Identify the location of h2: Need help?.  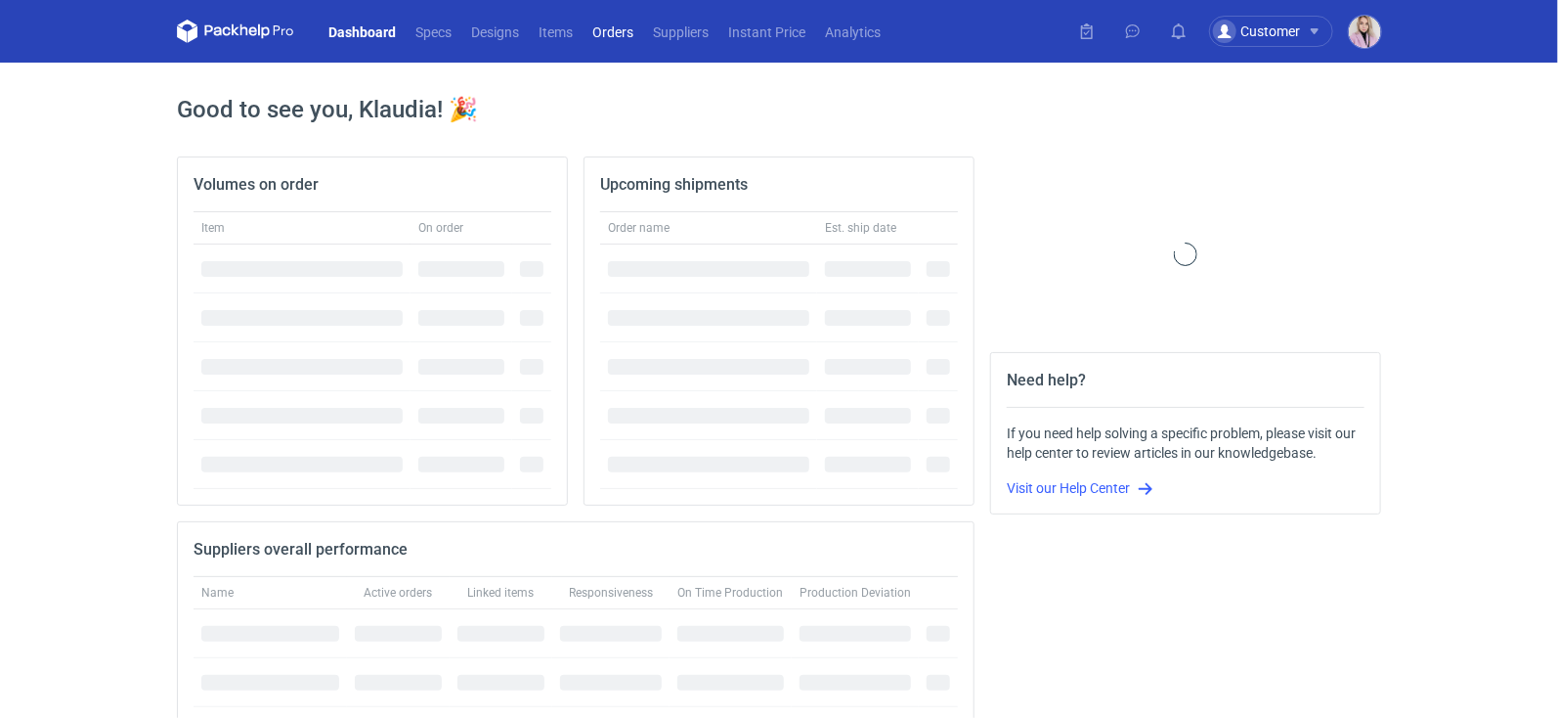
(1046, 380).